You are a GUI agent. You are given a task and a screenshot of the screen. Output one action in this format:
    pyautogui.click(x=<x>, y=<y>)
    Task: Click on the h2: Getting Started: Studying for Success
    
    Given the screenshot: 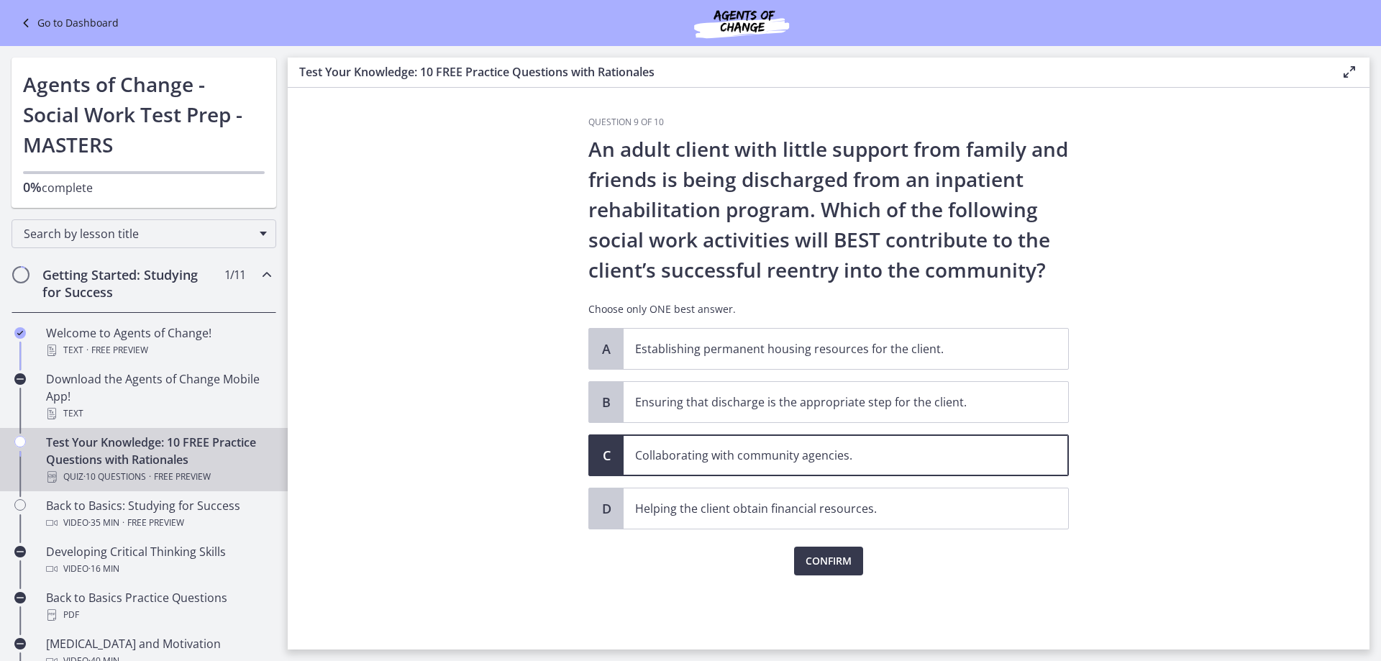 What is the action you would take?
    pyautogui.click(x=130, y=283)
    